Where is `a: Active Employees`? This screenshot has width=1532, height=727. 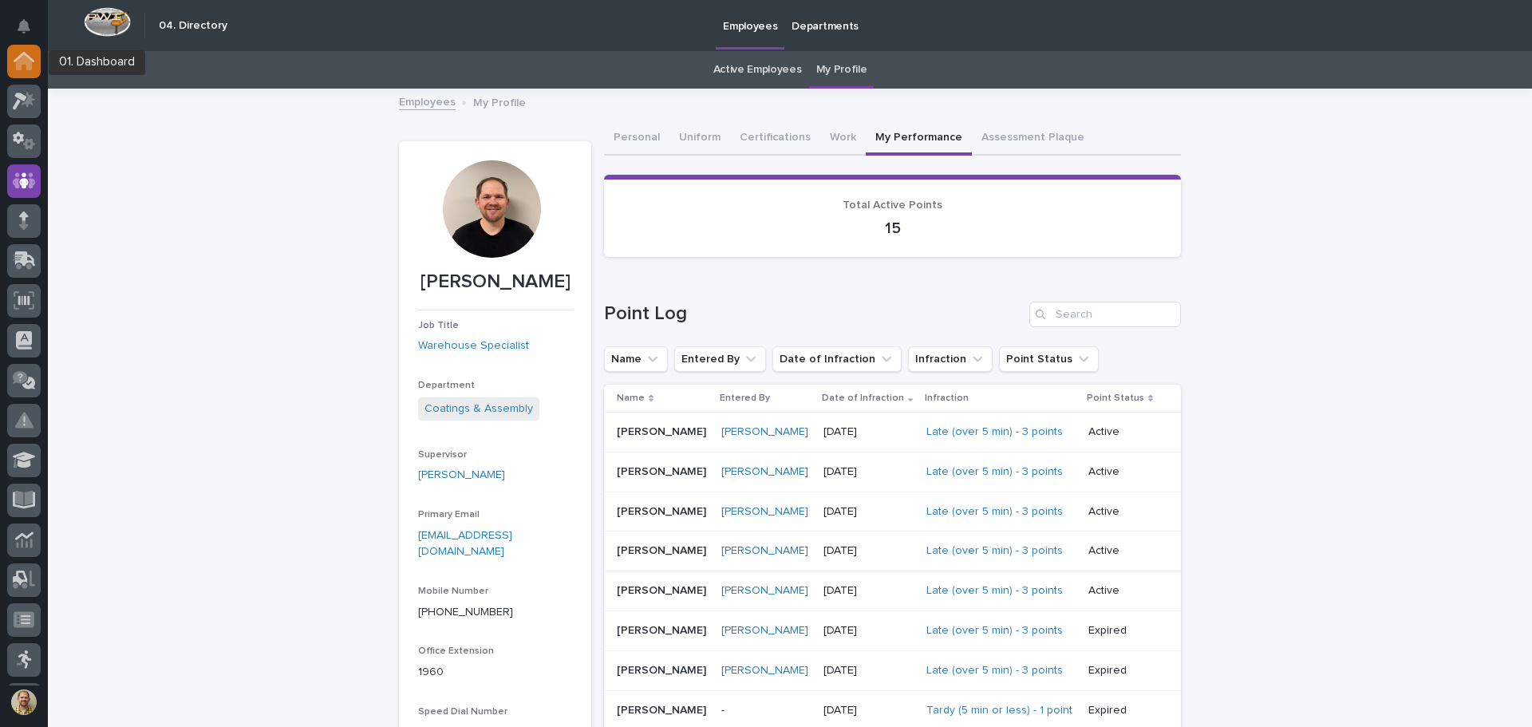 a: Active Employees is located at coordinates (757, 69).